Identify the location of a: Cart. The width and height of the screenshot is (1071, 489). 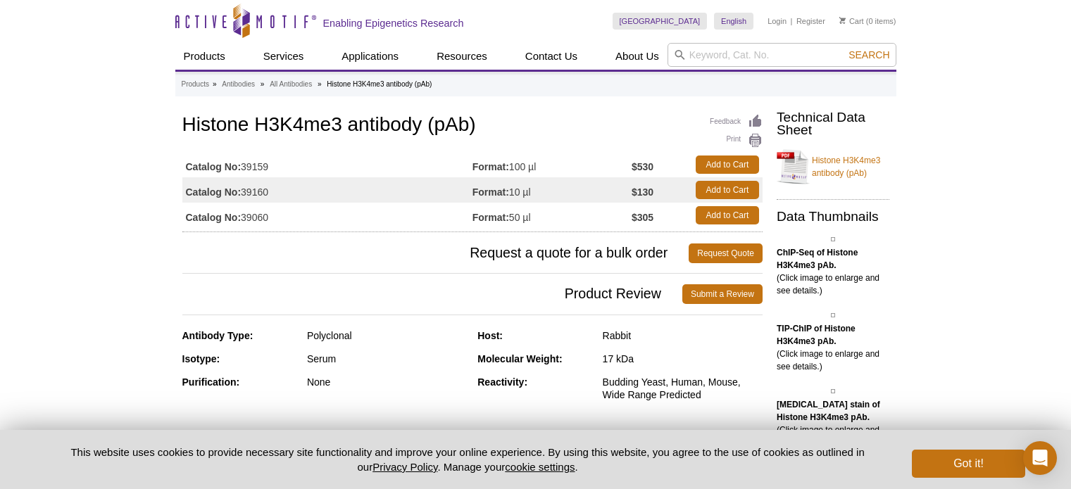
(851, 21).